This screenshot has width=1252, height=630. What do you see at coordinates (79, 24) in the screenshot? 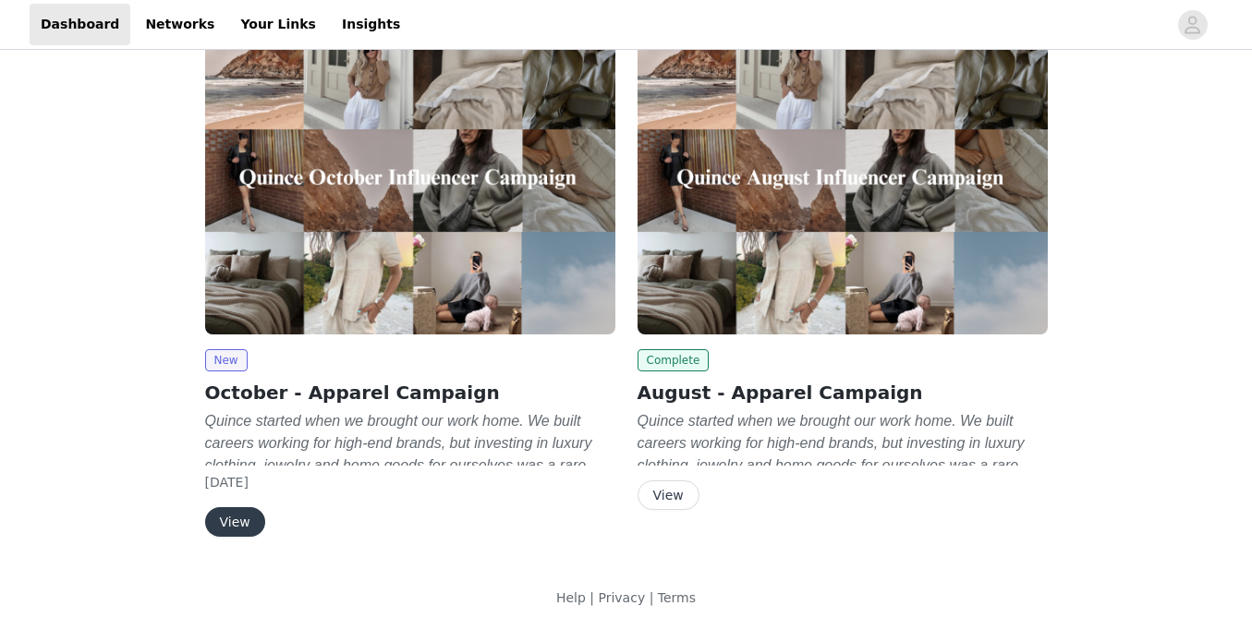
I see `a: Dashboard` at bounding box center [79, 24].